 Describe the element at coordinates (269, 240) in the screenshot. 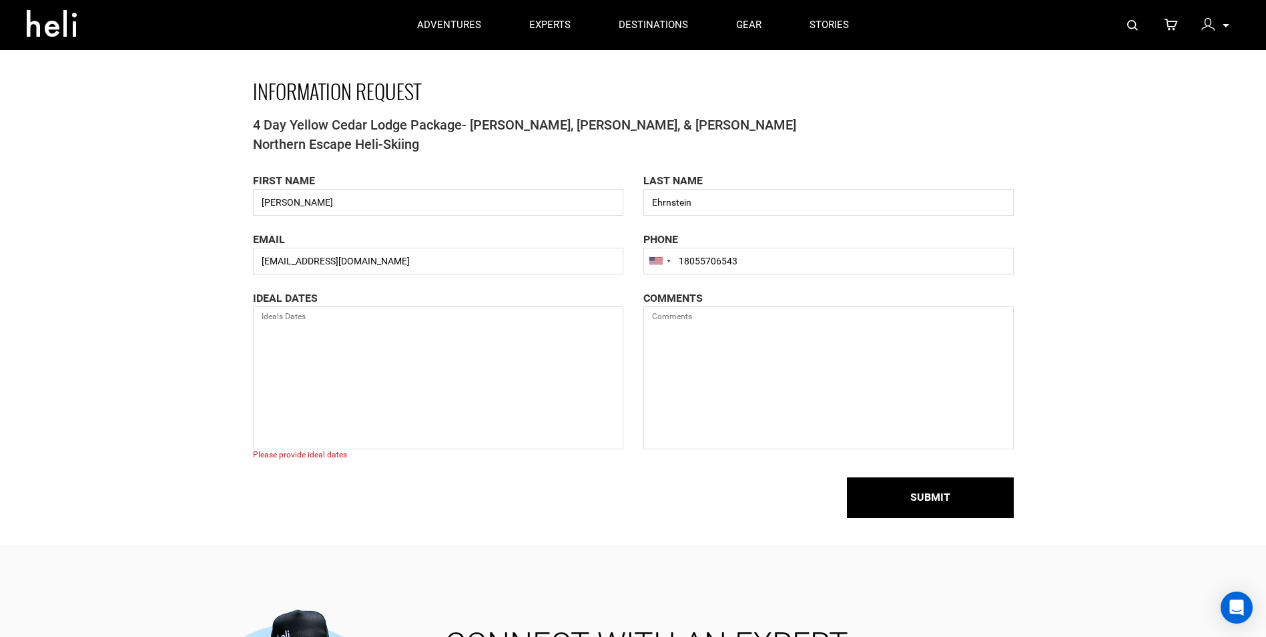

I see `label: EMAIL` at that location.